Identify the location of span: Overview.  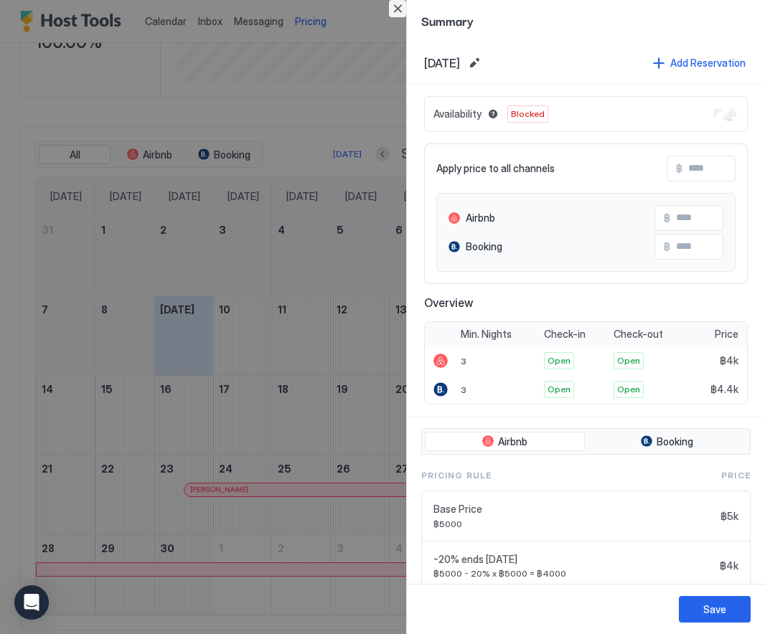
(586, 303).